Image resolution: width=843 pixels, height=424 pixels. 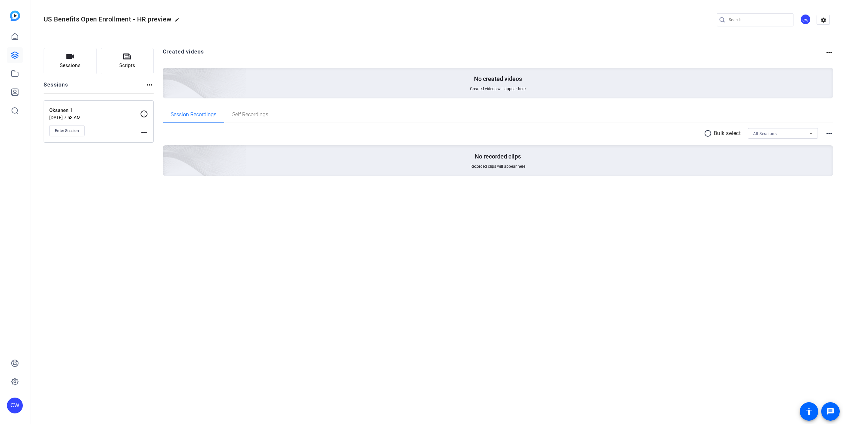 I want to click on button: Enter Session, so click(x=67, y=131).